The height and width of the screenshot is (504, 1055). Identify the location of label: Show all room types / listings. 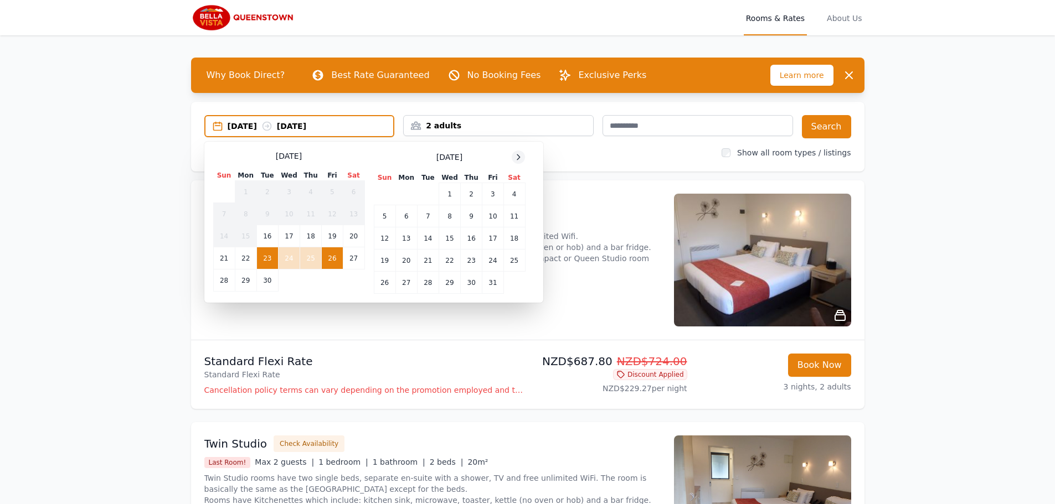
(793, 153).